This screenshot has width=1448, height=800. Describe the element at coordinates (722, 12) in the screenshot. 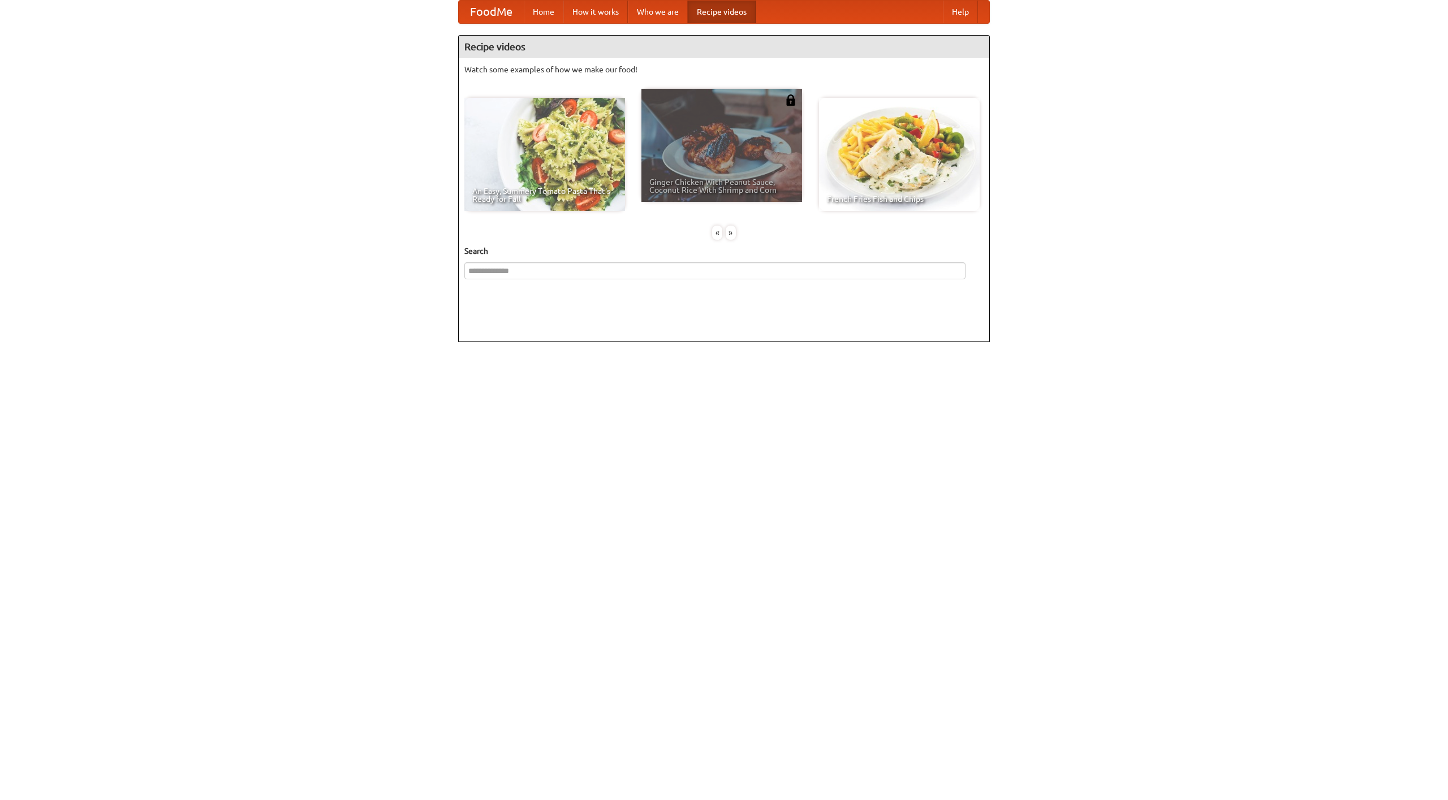

I see `a: Recipe videos` at that location.